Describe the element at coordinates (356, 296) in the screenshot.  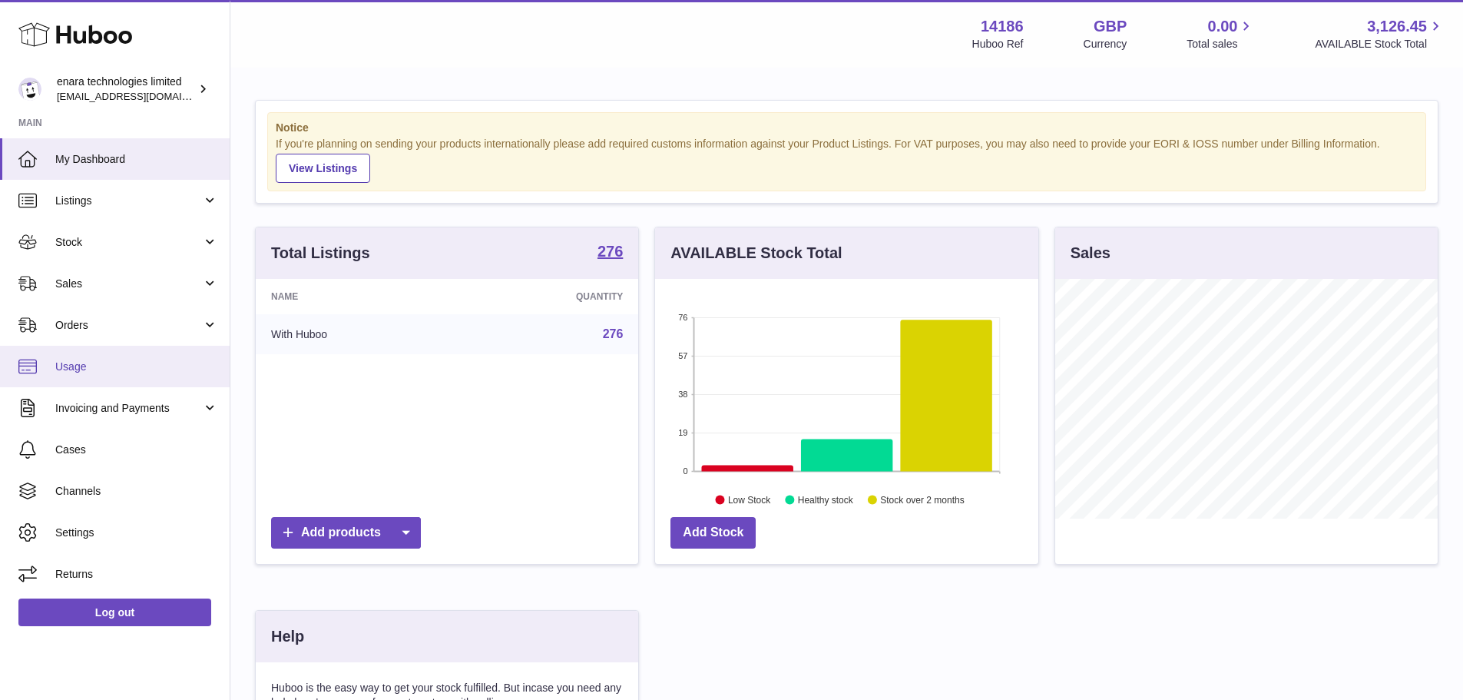
I see `th: Name` at that location.